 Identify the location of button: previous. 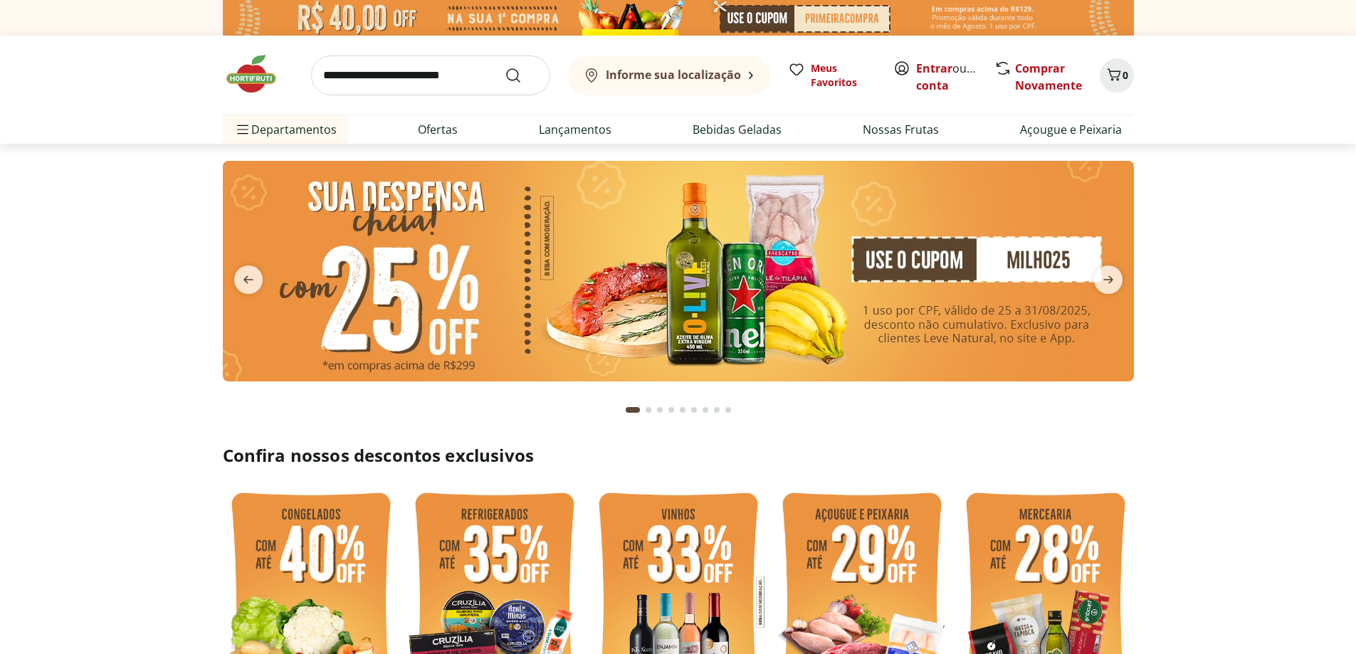
(249, 280).